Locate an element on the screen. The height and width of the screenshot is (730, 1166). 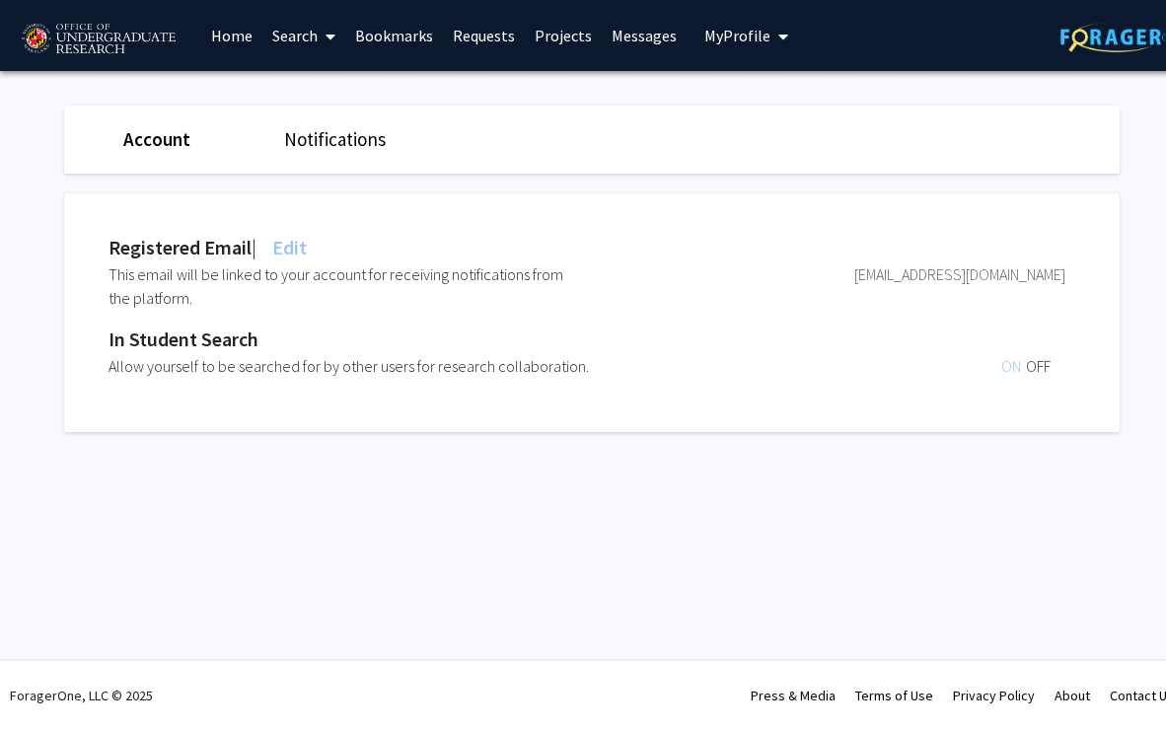
a: Bookmarks is located at coordinates (394, 36).